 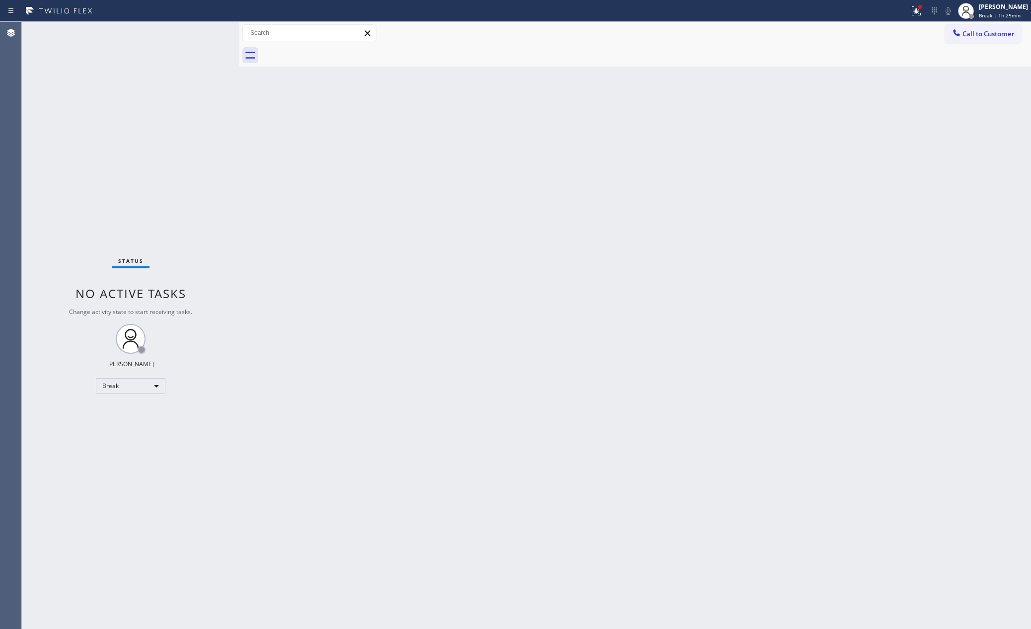 I want to click on button: Mute, so click(x=948, y=11).